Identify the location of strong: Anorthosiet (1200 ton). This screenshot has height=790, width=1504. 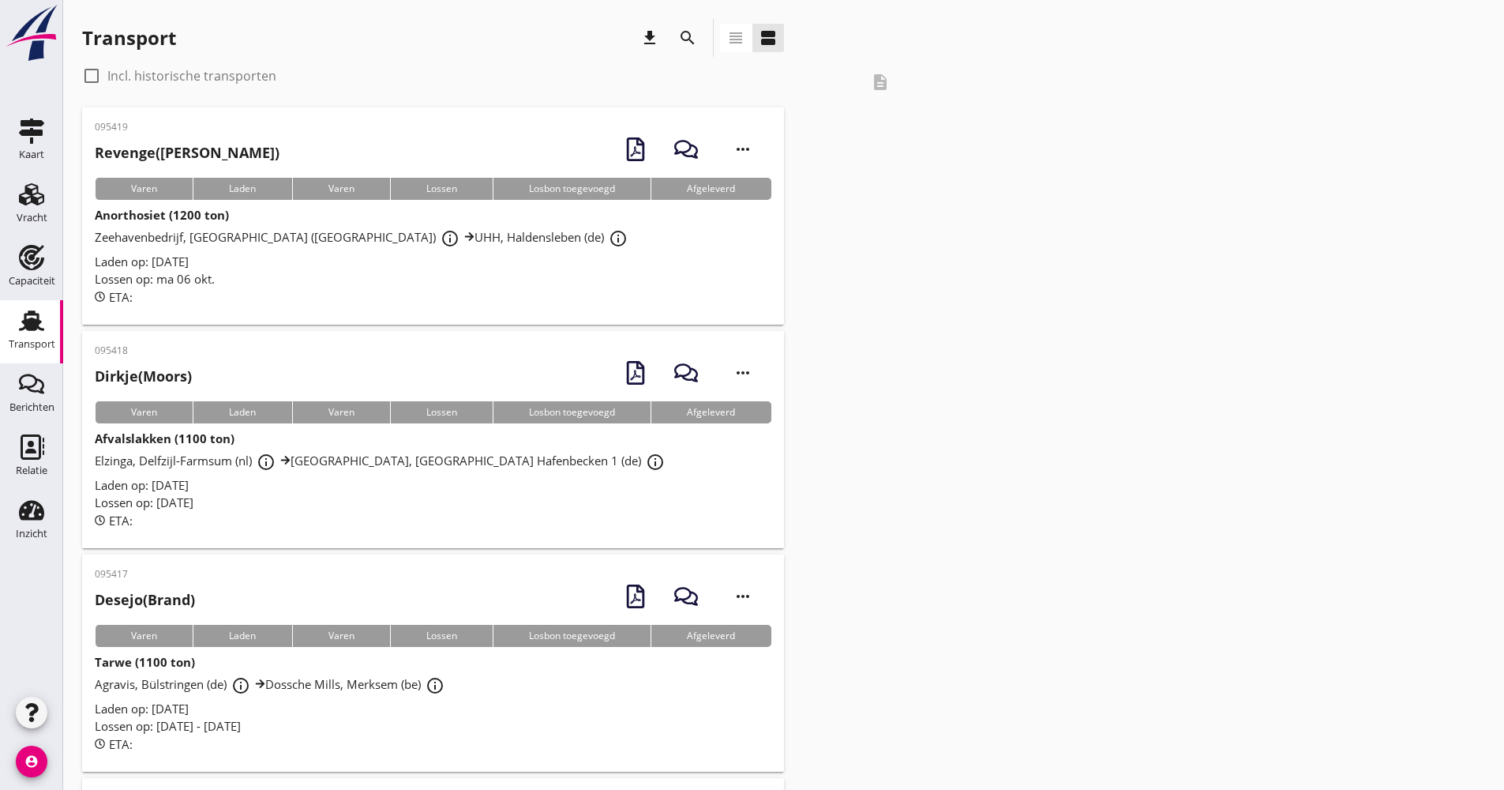
(162, 215).